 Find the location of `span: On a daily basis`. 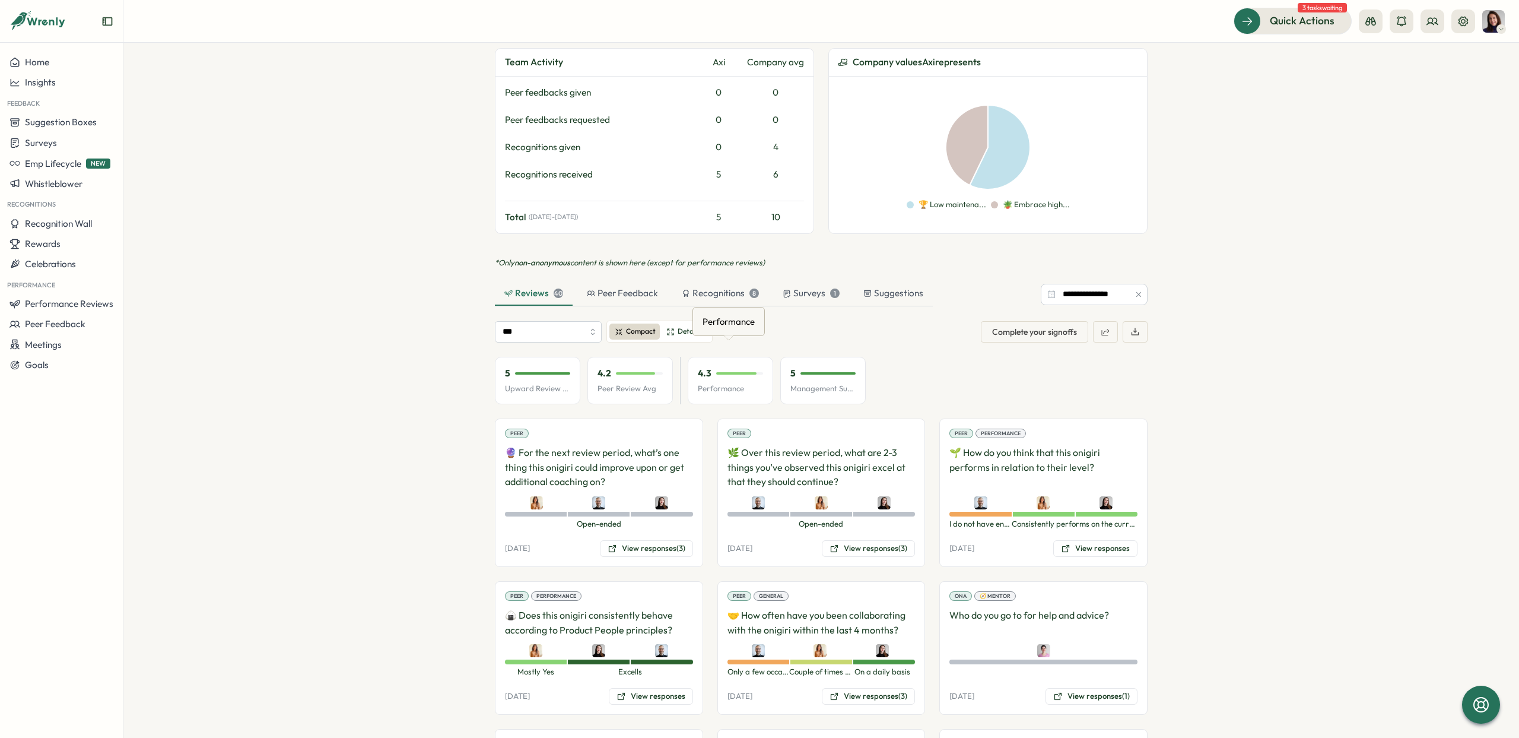

span: On a daily basis is located at coordinates (882, 672).